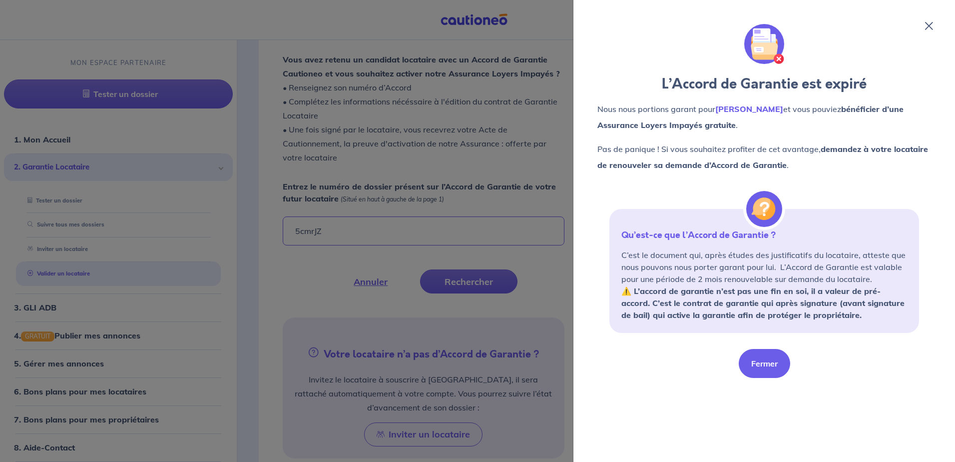  I want to click on img: illu_folder_cancel.svg, so click(764, 44).